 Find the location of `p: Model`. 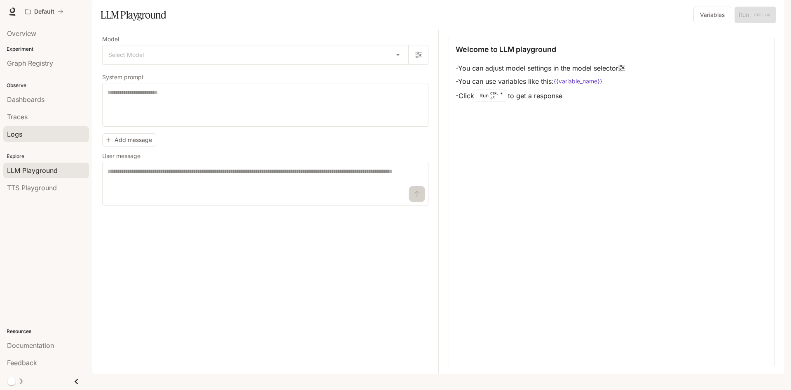

p: Model is located at coordinates (110, 39).